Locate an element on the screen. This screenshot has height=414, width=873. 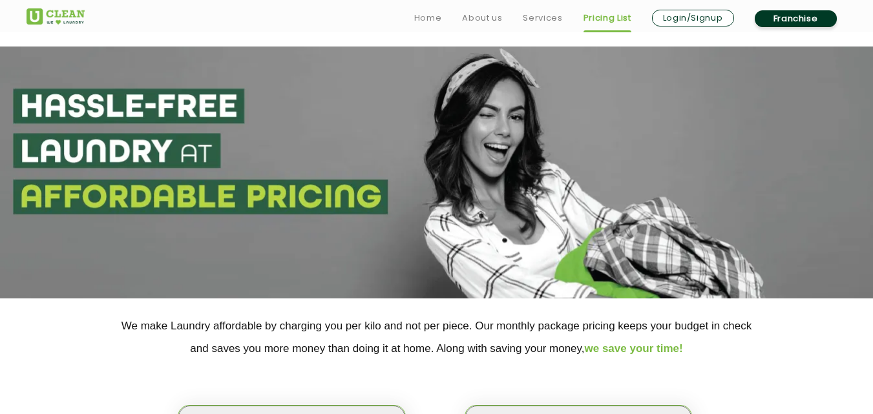
p: We make Laundry affordable by charging you per kilo and not per piece. Our monthly package pricin... is located at coordinates (437, 337).